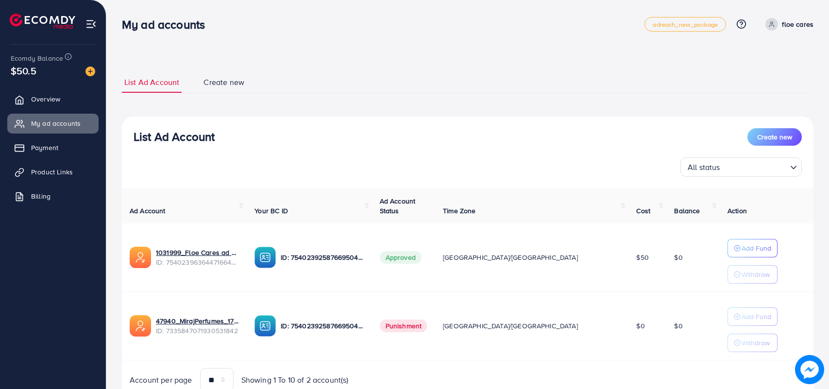  What do you see at coordinates (53, 99) in the screenshot?
I see `a: Overview` at bounding box center [53, 99].